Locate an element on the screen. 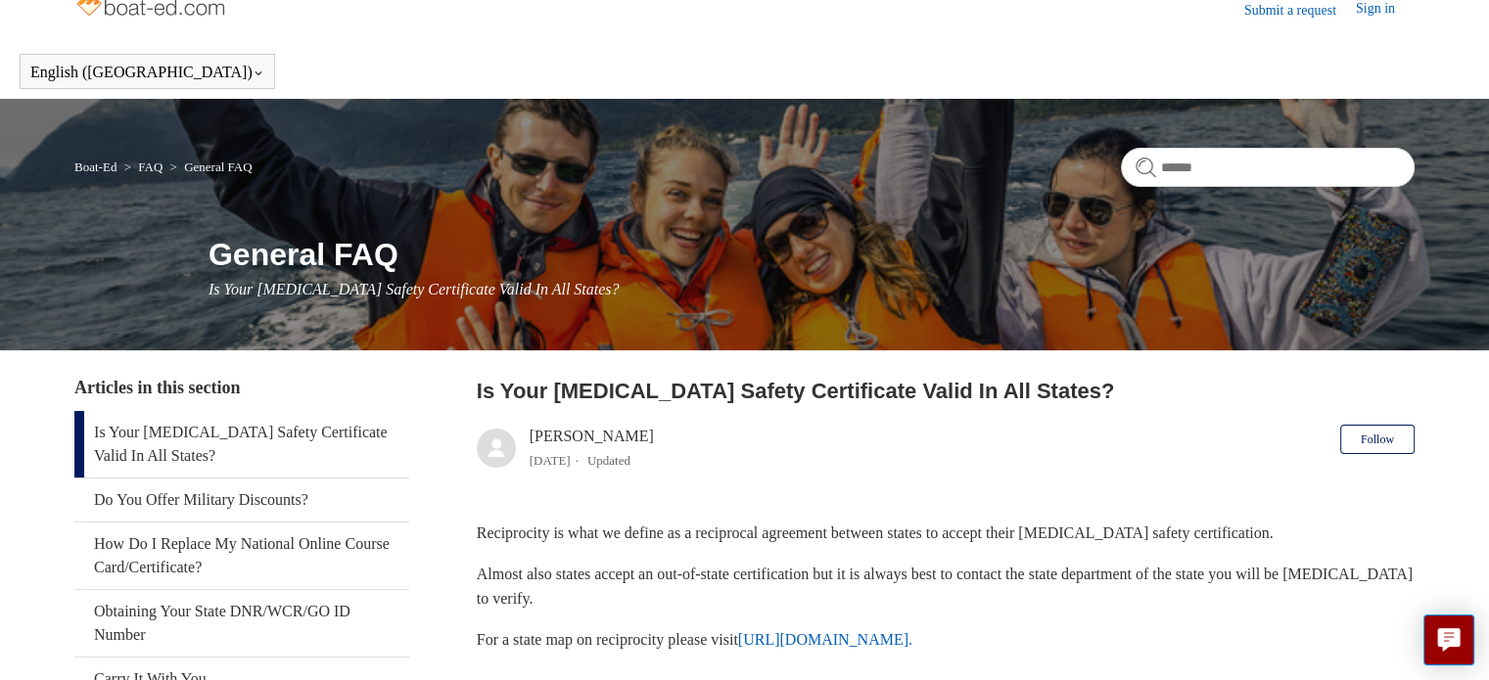  li: Updated is located at coordinates (609, 460).